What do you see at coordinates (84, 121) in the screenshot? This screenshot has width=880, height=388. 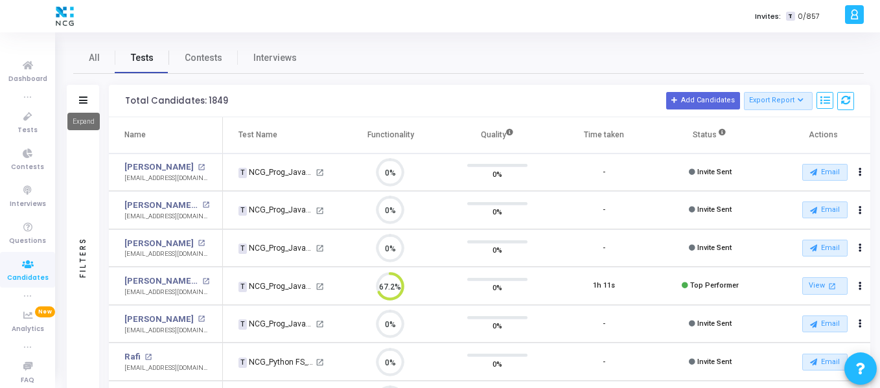 I see `div: Expand` at bounding box center [84, 121].